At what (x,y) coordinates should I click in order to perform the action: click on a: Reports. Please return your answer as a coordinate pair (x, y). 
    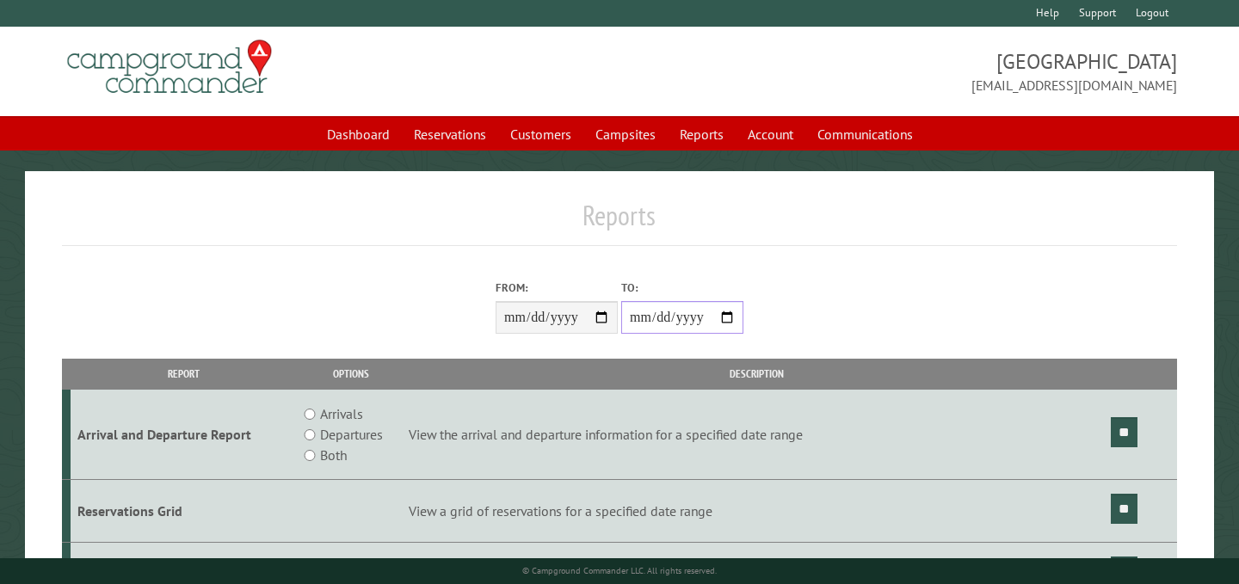
    Looking at the image, I should click on (701, 134).